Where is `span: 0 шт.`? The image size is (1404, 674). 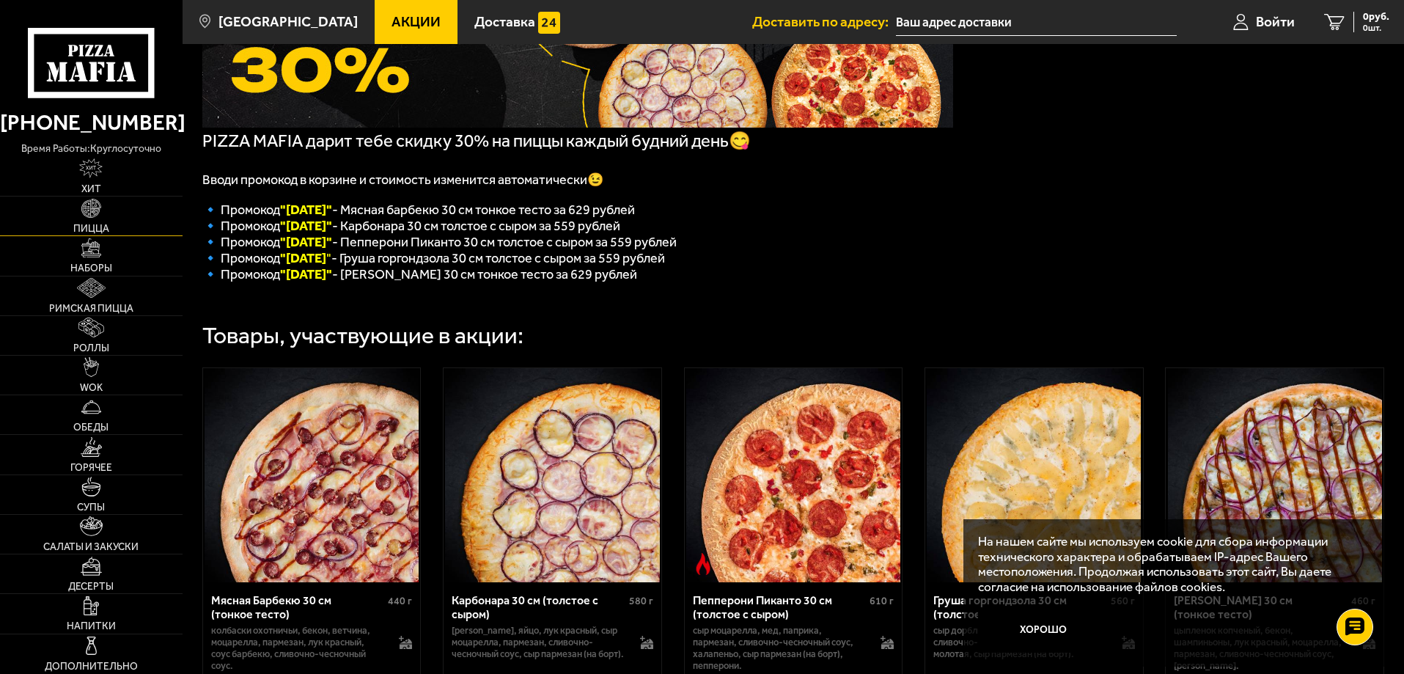
span: 0 шт. is located at coordinates (1376, 28).